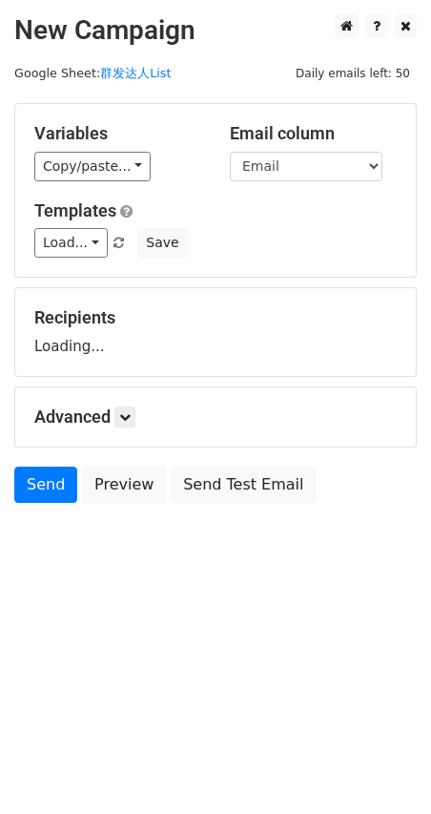 This screenshot has width=431, height=814. Describe the element at coordinates (75, 210) in the screenshot. I see `a: Templates` at that location.